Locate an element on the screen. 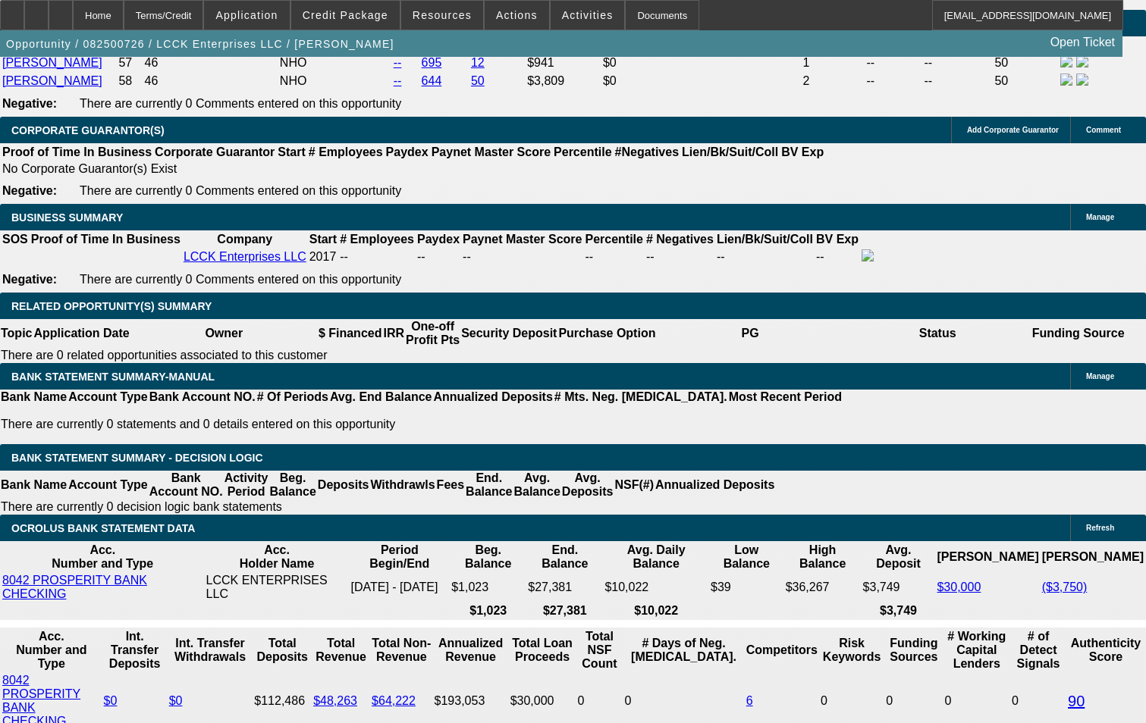 This screenshot has width=1146, height=723. td: LCCK ENTERPRISES LLC is located at coordinates (277, 588).